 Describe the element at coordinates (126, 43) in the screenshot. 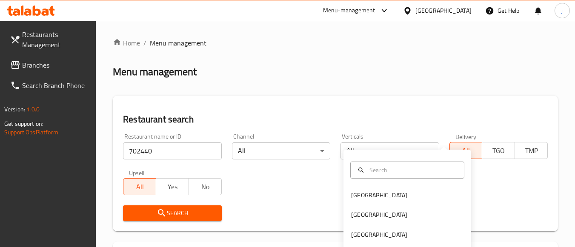

I see `a: Home` at that location.